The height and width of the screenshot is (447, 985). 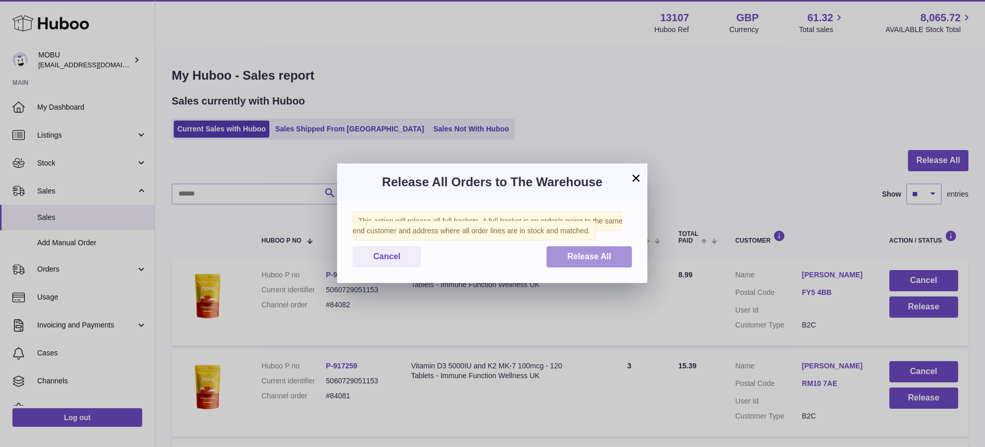 What do you see at coordinates (387, 256) in the screenshot?
I see `span: Cancel` at bounding box center [387, 256].